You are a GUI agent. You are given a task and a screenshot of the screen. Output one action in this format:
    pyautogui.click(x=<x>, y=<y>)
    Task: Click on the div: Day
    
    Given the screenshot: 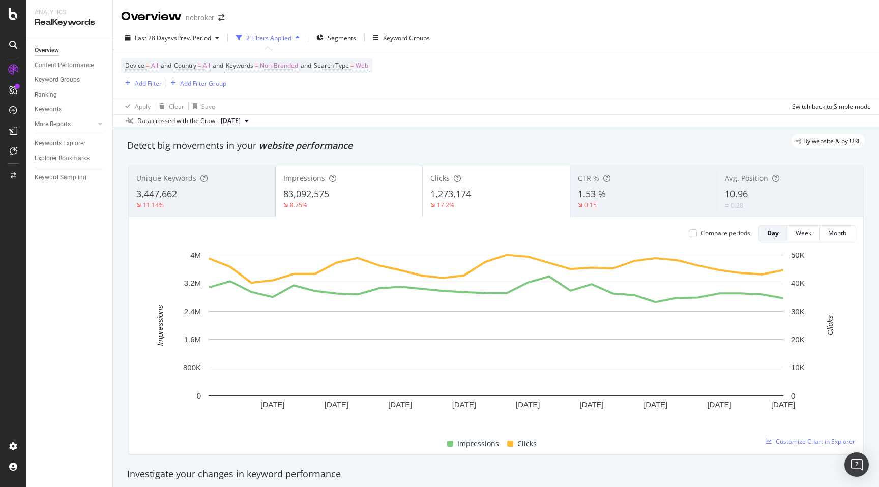 What is the action you would take?
    pyautogui.click(x=773, y=233)
    